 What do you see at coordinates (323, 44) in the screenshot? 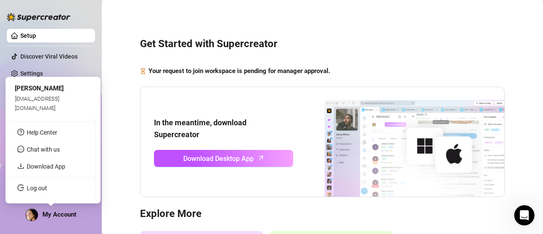
I see `h3: Get Started with Supercreator` at bounding box center [323, 44].